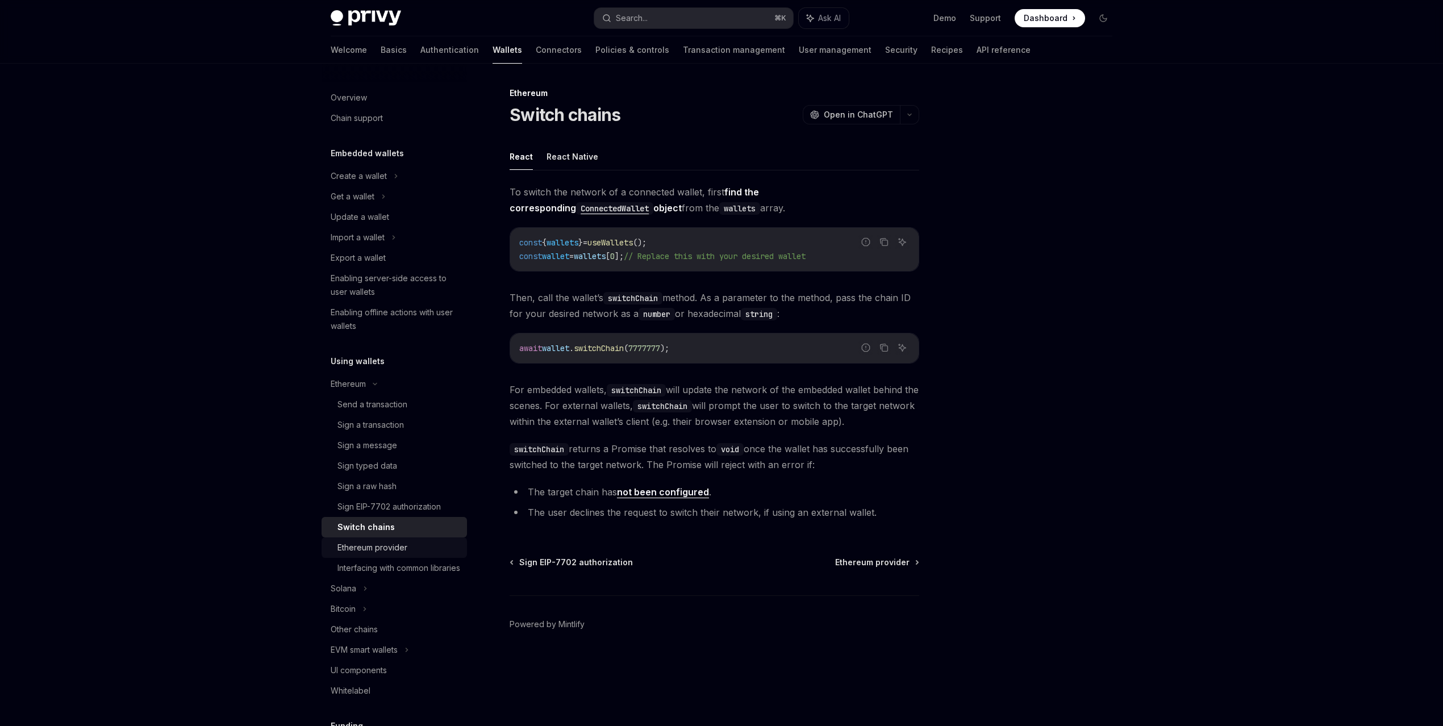 This screenshot has width=1443, height=726. What do you see at coordinates (367, 153) in the screenshot?
I see `h5: Embedded wallets` at bounding box center [367, 153].